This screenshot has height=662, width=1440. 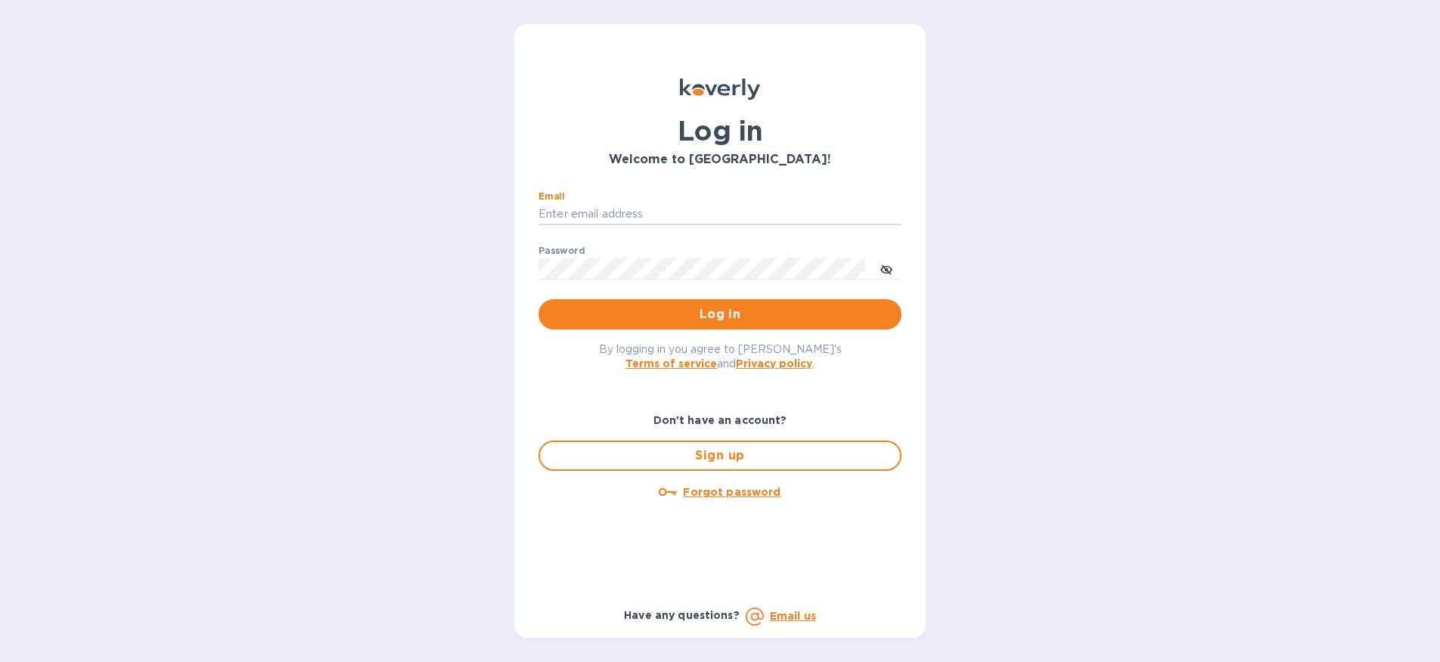 I want to click on b: Privacy policy, so click(x=774, y=364).